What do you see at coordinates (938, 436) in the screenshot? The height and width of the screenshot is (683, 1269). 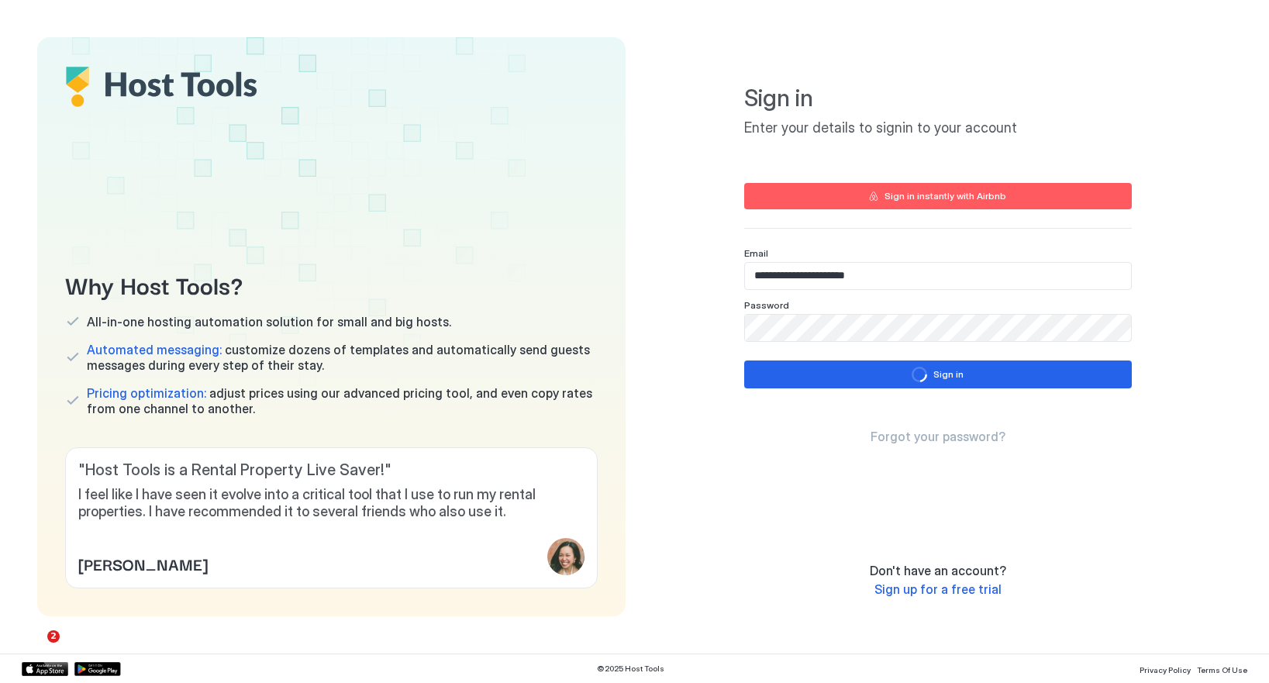 I see `a: Forgot your password?` at bounding box center [938, 436].